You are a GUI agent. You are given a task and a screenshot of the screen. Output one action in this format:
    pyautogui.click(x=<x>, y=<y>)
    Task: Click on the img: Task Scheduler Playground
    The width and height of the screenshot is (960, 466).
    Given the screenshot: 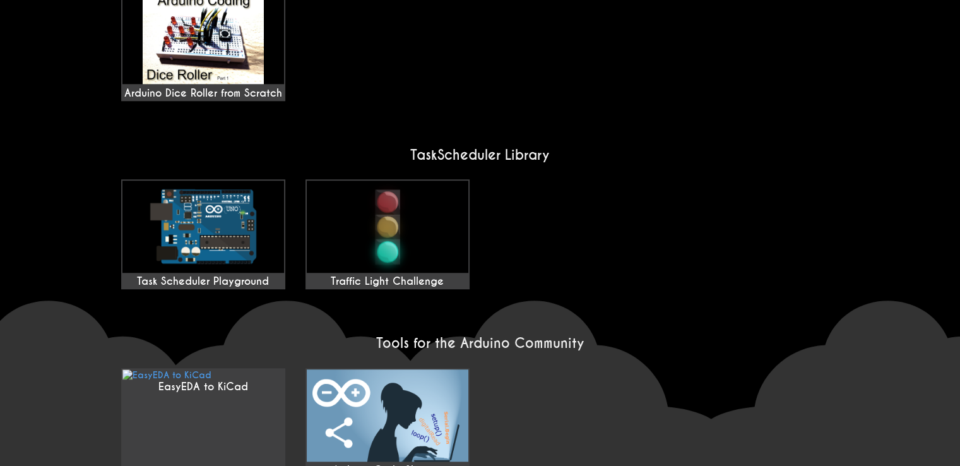 What is the action you would take?
    pyautogui.click(x=203, y=226)
    